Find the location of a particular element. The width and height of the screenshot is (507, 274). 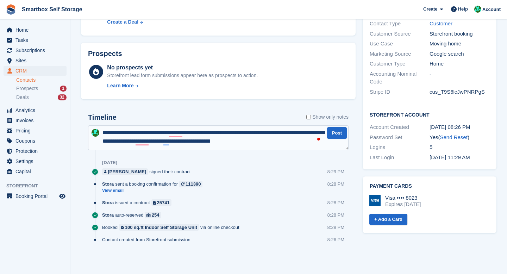

a: Prospects 1 is located at coordinates (41, 88).